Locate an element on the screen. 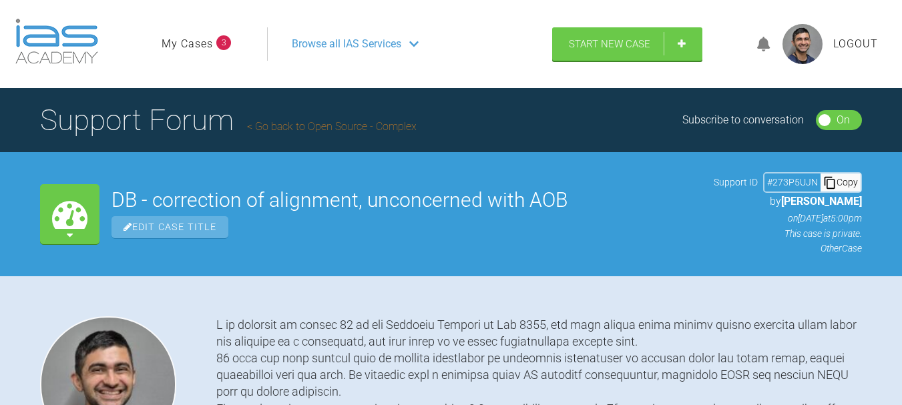 This screenshot has width=902, height=405. a: Start New Case is located at coordinates (627, 44).